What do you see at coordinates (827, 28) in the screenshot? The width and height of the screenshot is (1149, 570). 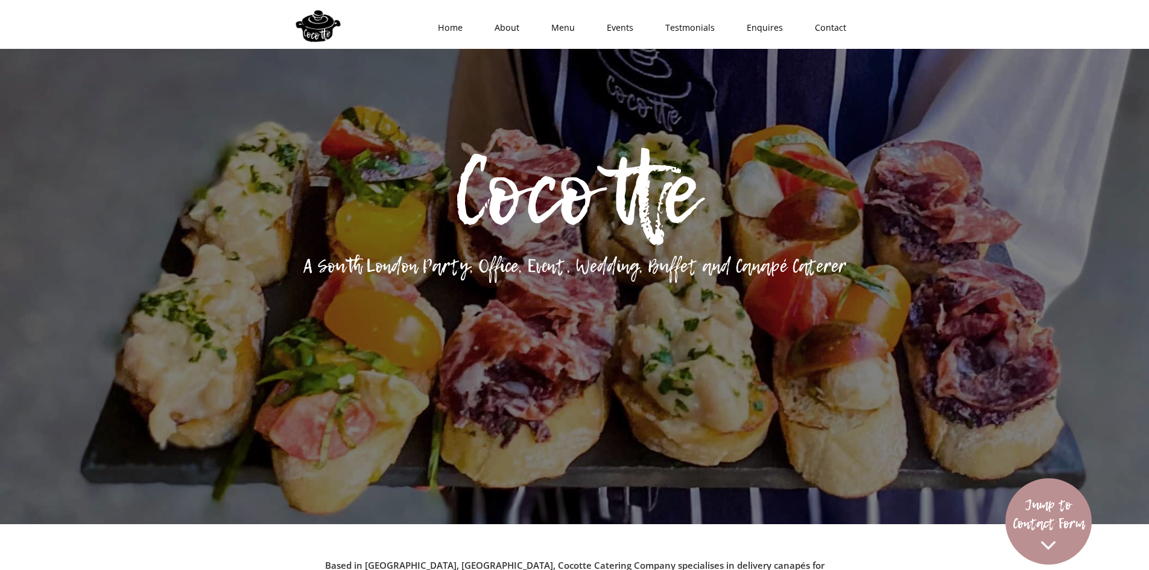 I see `a: Contact` at bounding box center [827, 28].